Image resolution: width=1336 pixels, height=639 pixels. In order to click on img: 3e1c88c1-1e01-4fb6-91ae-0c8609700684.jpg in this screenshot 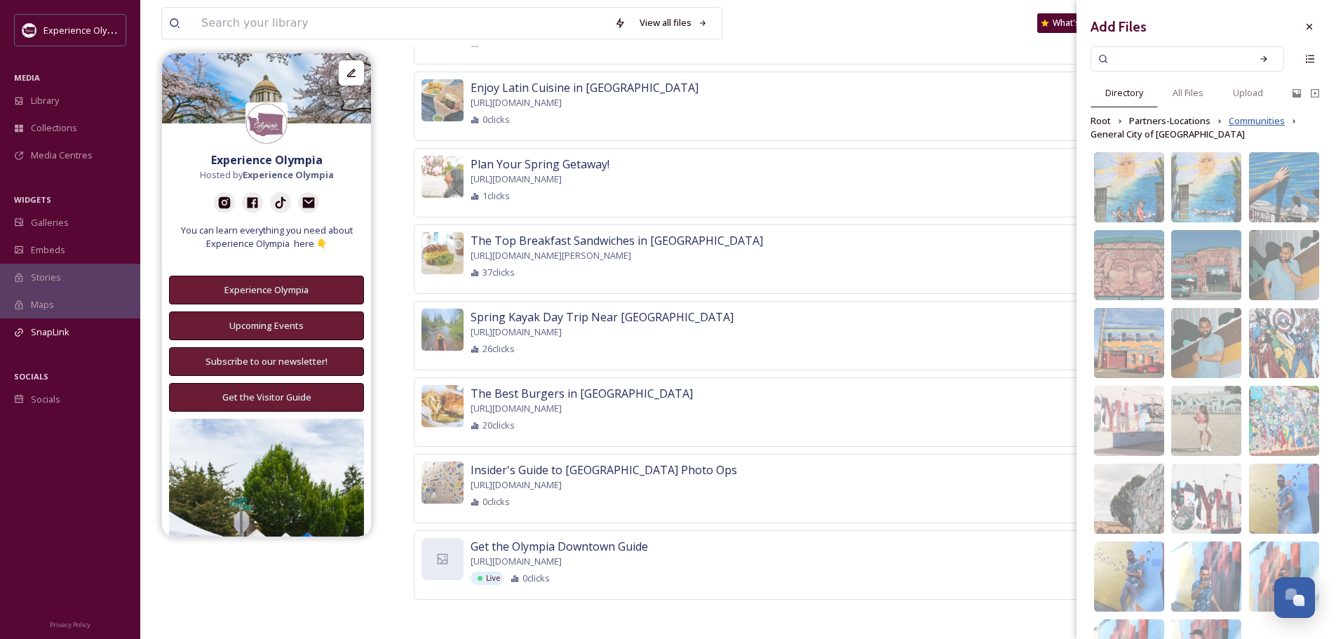, I will do `click(442, 100)`.